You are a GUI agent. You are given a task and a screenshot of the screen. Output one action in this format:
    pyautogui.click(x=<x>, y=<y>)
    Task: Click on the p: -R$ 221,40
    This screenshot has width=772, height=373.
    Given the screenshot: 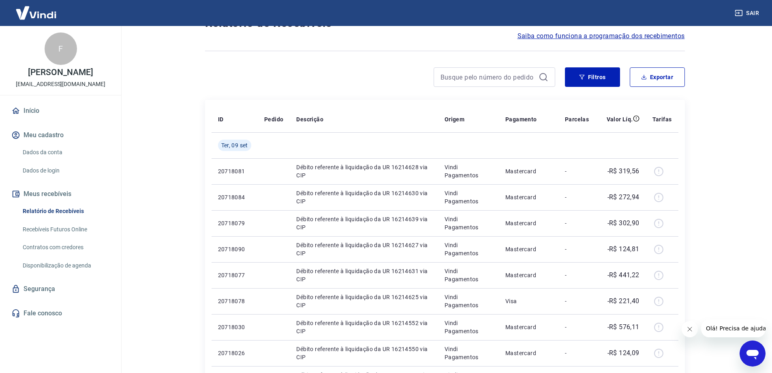 What is the action you would take?
    pyautogui.click(x=623, y=301)
    